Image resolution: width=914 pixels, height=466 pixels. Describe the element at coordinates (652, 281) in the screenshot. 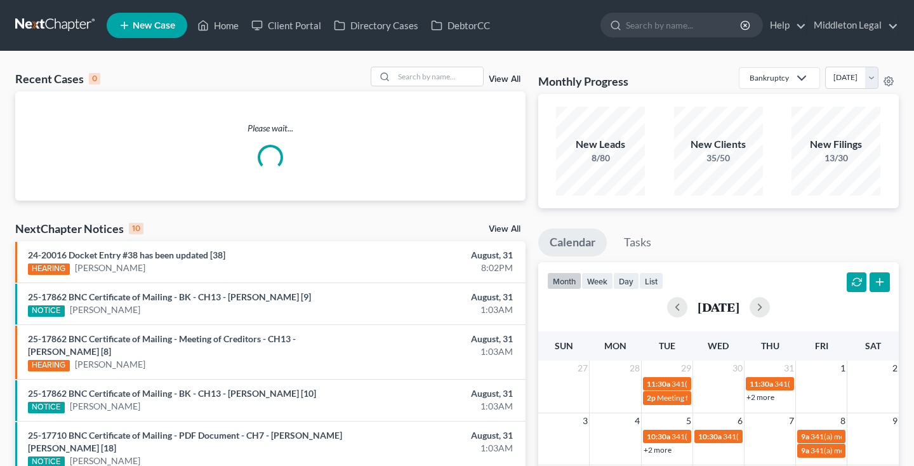

I see `button: list` at that location.